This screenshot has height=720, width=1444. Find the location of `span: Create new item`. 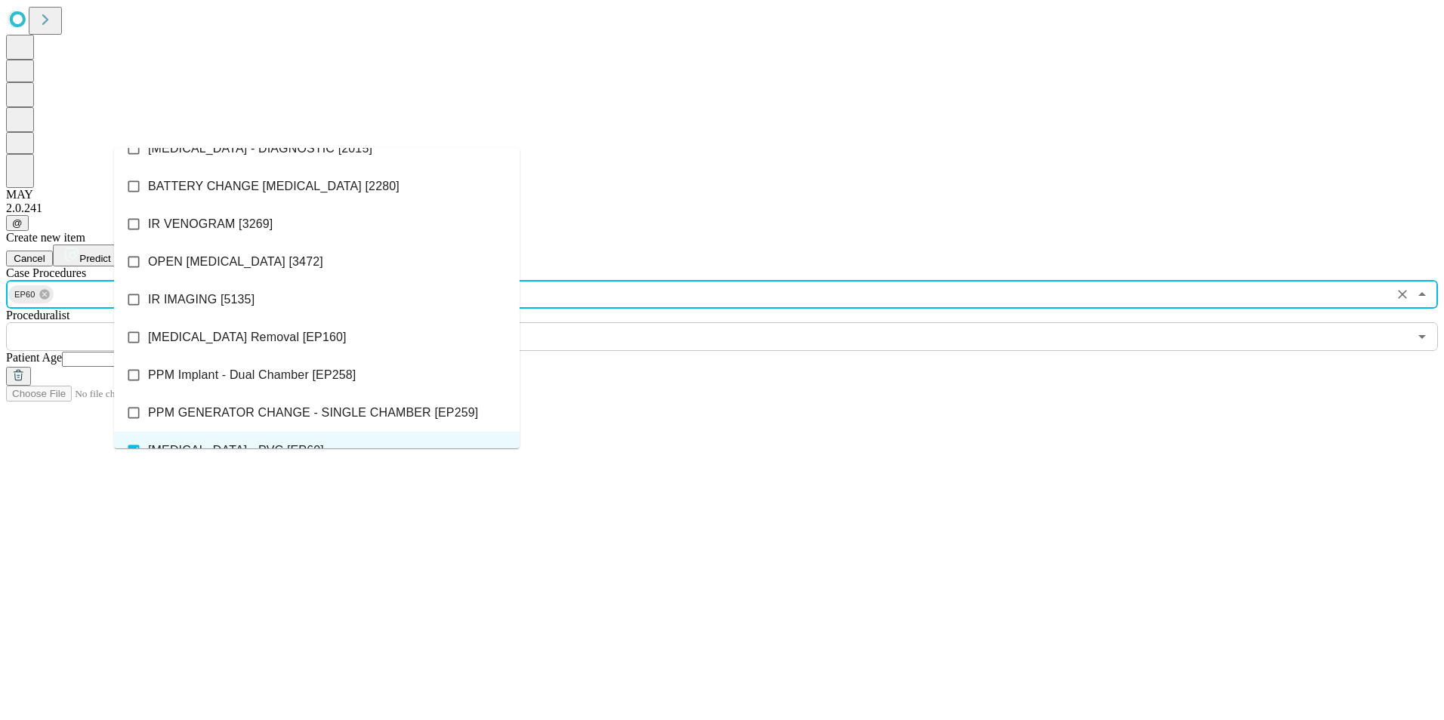

span: Create new item is located at coordinates (45, 237).